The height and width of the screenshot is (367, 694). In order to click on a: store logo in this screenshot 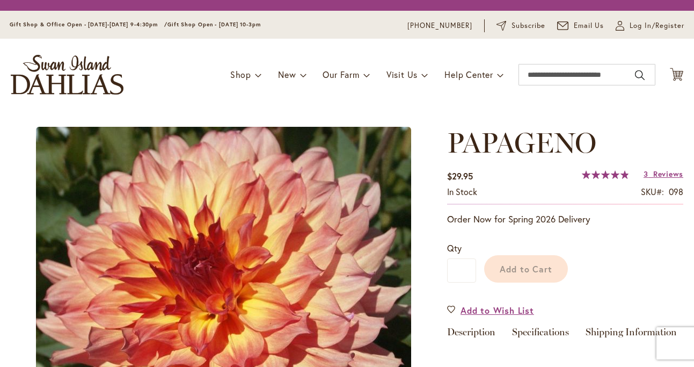, I will do `click(67, 75)`.